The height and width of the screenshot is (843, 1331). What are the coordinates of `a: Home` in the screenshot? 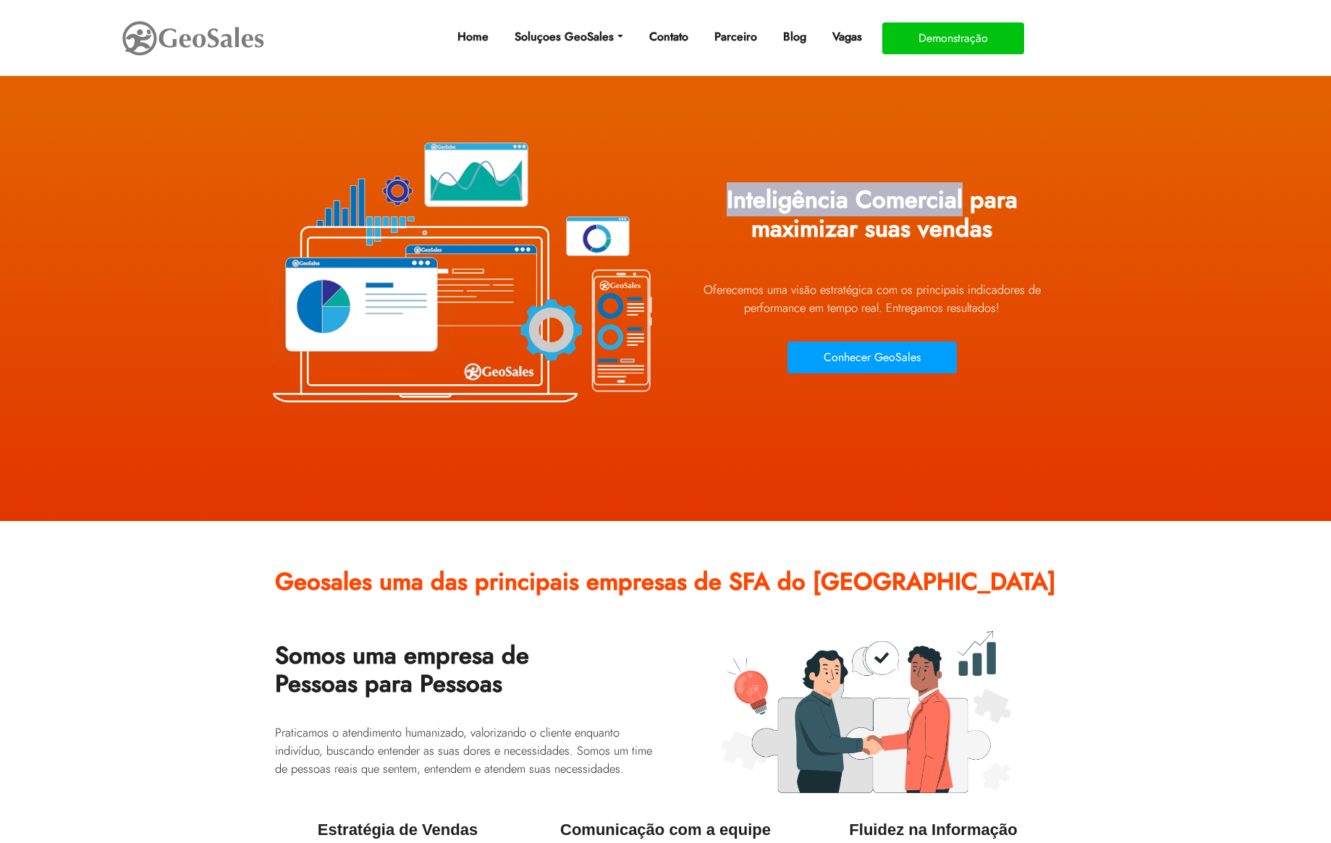 It's located at (473, 37).